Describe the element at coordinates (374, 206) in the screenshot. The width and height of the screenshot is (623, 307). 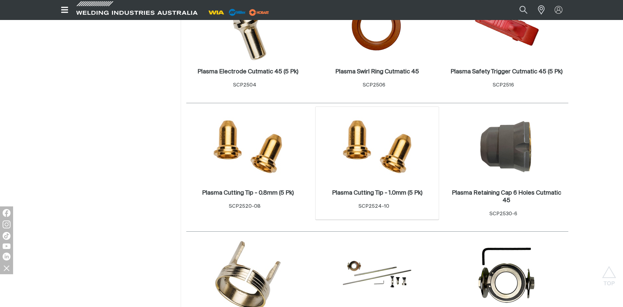
I see `span: SCP2524-10` at that location.